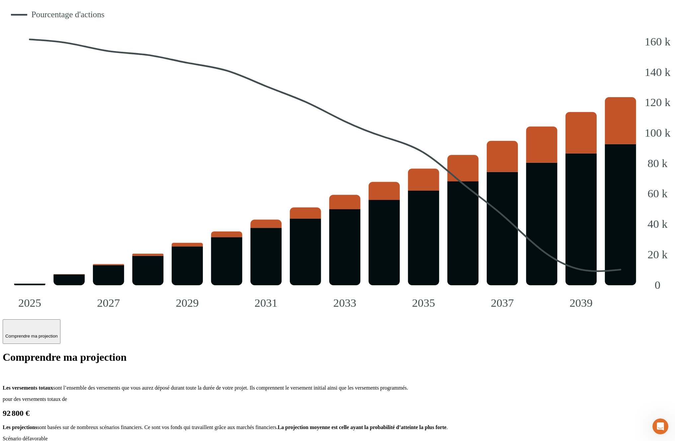 This screenshot has height=441, width=675. I want to click on h2: 92 800 €, so click(337, 413).